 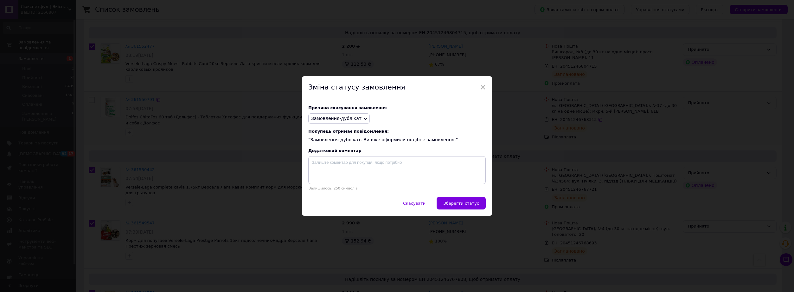 I want to click on span: Зберегти статус, so click(x=461, y=203).